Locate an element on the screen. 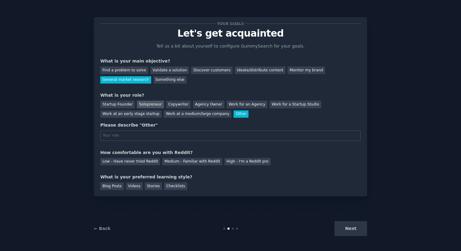 The image size is (461, 251). div: Blog Posts is located at coordinates (112, 186).